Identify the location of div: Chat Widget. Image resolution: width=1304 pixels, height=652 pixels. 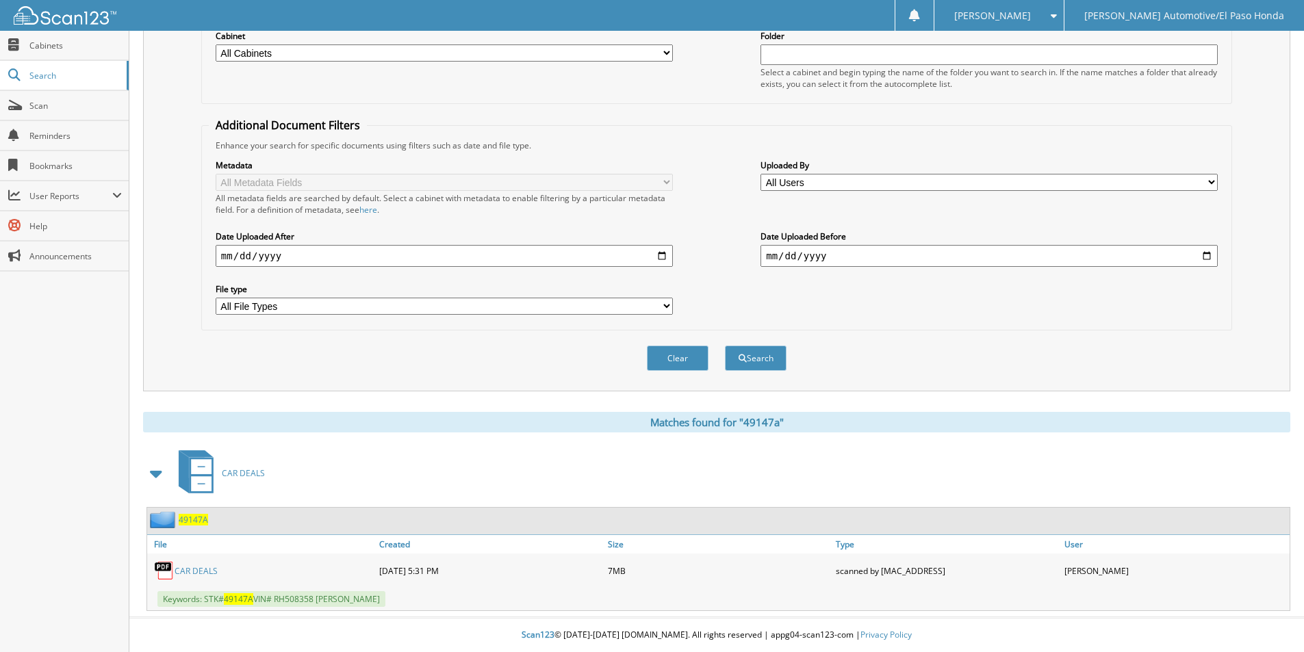
(1270, 620).